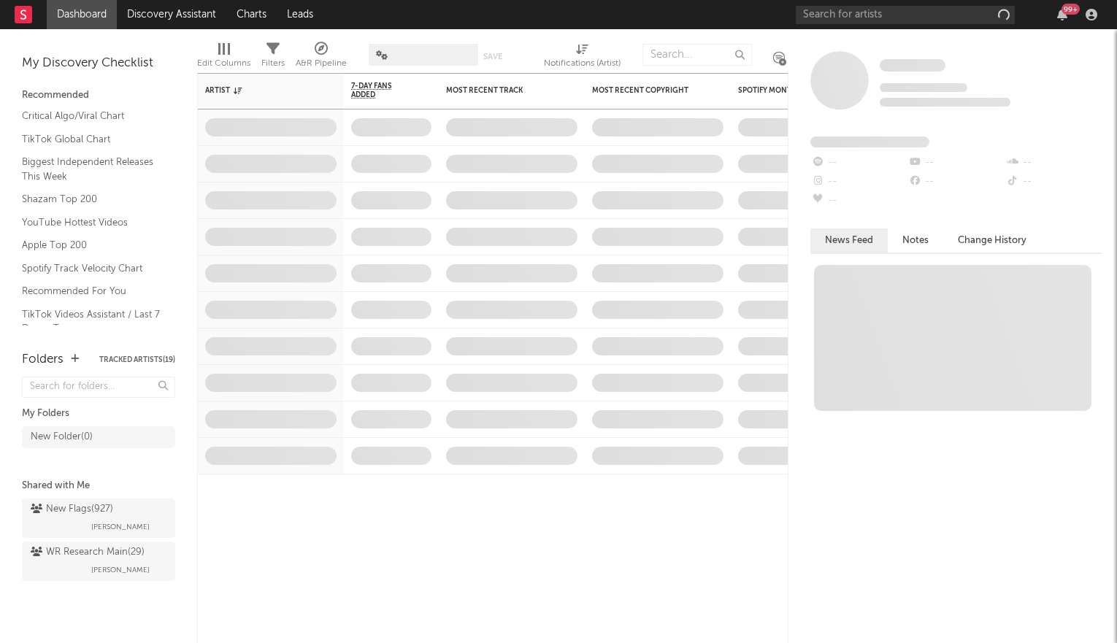 This screenshot has height=643, width=1117. What do you see at coordinates (91, 139) in the screenshot?
I see `a: TikTok Global Chart` at bounding box center [91, 139].